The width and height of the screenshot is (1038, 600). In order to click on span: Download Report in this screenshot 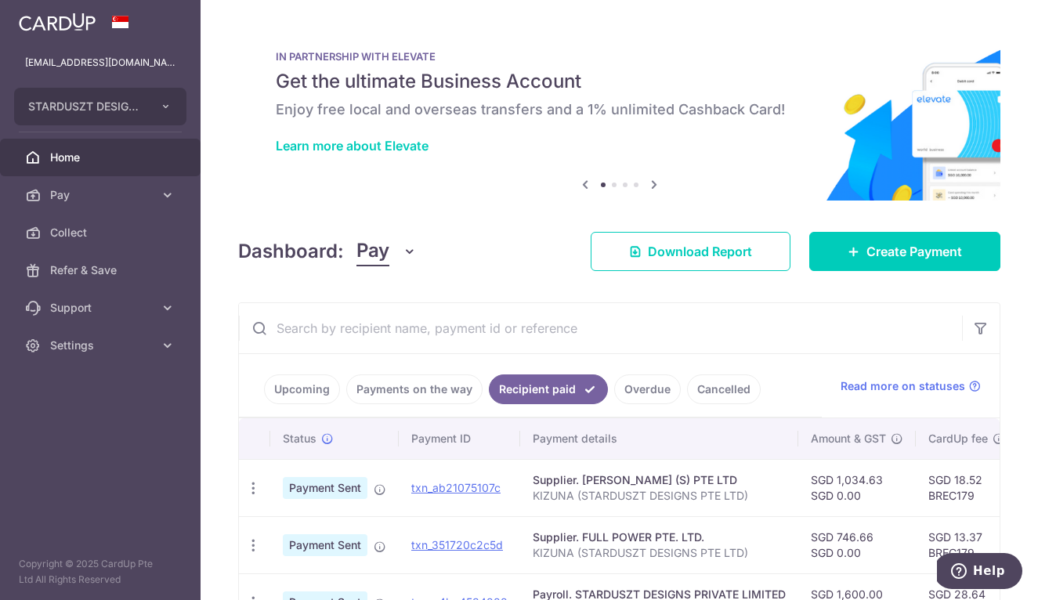, I will do `click(700, 252)`.